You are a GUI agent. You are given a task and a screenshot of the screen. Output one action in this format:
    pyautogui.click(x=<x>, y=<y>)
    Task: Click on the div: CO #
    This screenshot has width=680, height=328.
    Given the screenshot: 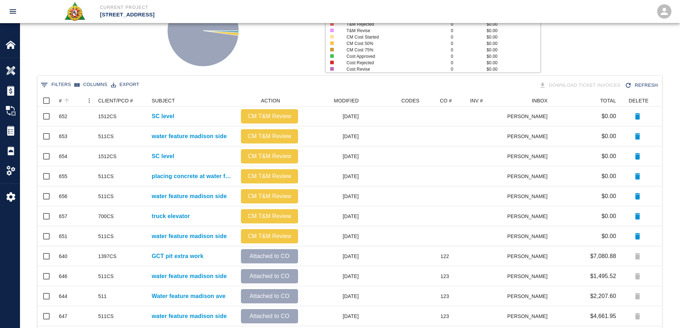 What is the action you would take?
    pyautogui.click(x=445, y=101)
    